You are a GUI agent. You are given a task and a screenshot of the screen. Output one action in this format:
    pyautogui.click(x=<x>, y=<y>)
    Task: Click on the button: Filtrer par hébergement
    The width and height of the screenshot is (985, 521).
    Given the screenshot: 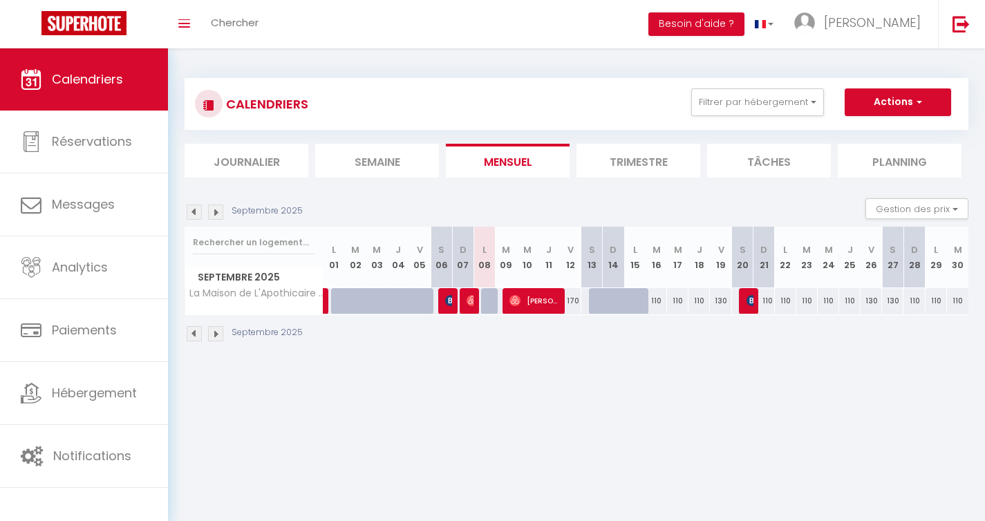 What is the action you would take?
    pyautogui.click(x=757, y=102)
    